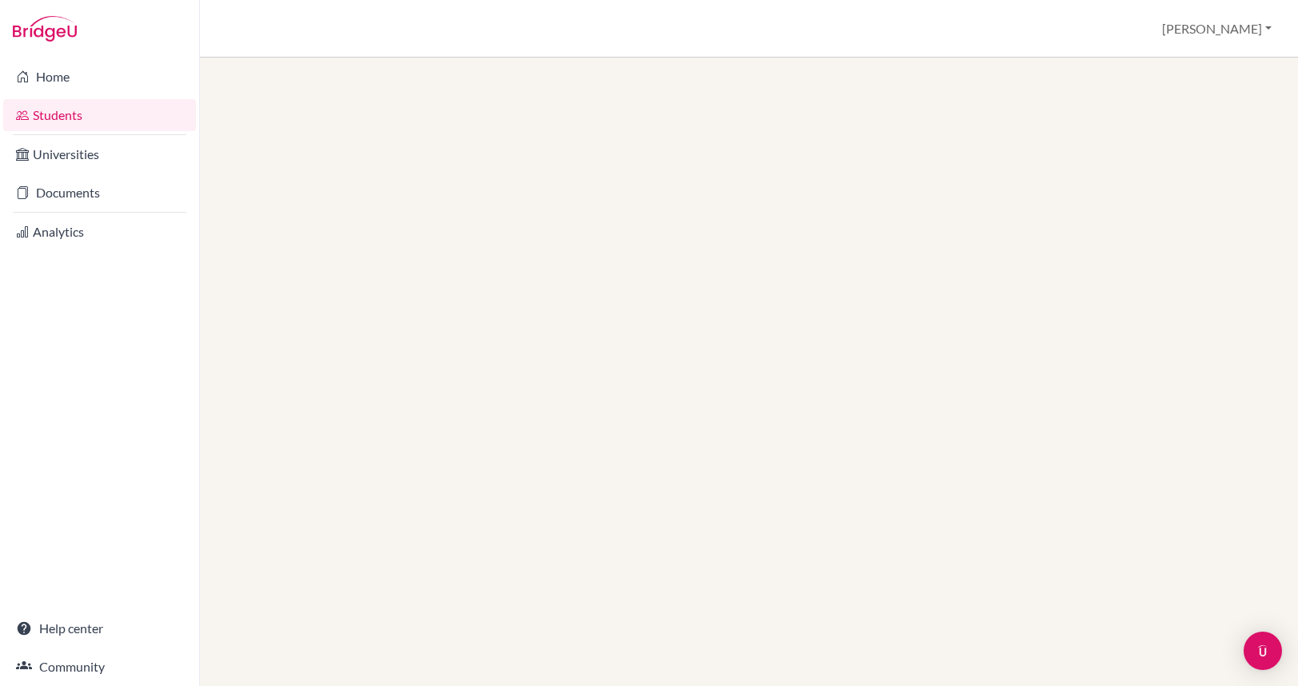 The width and height of the screenshot is (1298, 686). I want to click on a: Universities, so click(99, 154).